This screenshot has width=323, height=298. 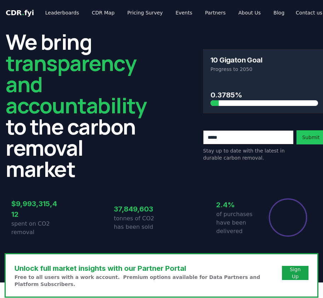 I want to click on div: Percentage of sales delivered, so click(x=288, y=218).